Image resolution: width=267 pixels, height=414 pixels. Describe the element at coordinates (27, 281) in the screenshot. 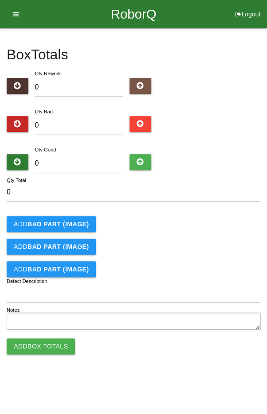

I see `label: Defect Description` at that location.